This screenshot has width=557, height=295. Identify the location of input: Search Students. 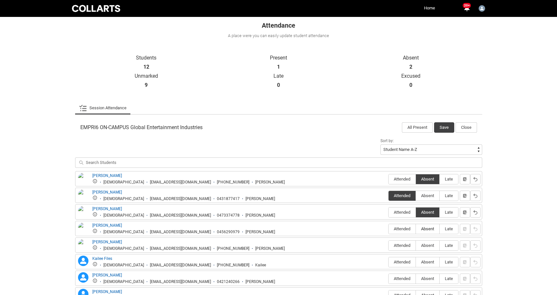
(279, 162).